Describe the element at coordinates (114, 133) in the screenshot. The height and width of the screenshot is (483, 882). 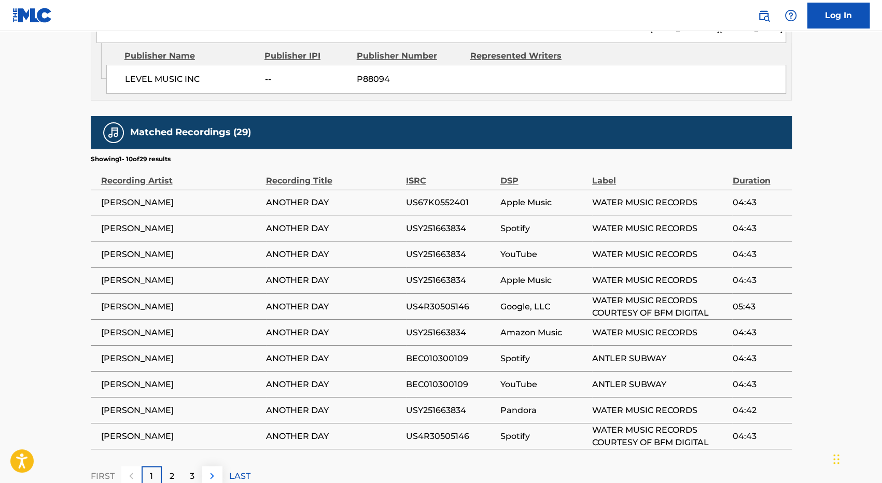
I see `img: Matched Recordings` at that location.